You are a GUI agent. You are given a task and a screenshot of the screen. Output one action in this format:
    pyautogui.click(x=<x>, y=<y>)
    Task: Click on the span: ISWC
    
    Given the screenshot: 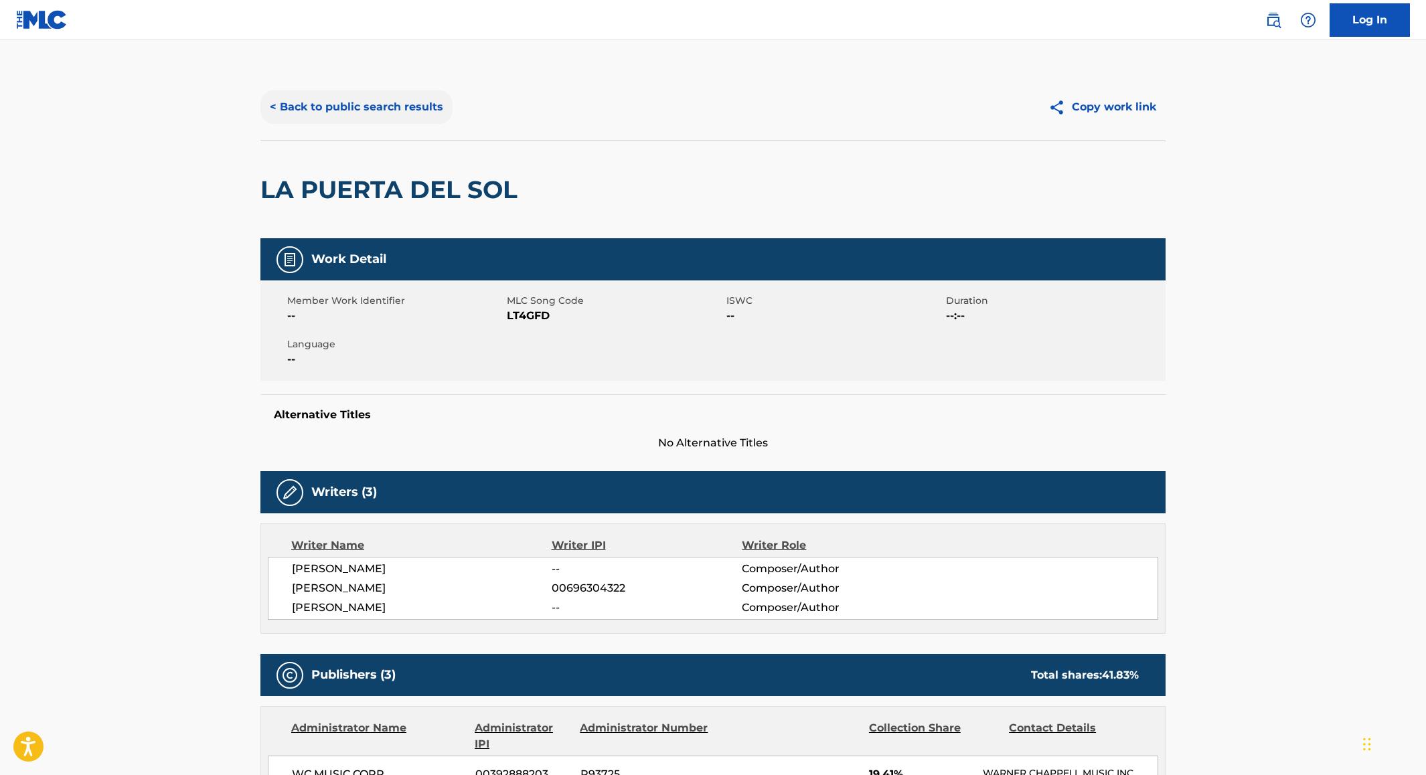 What is the action you would take?
    pyautogui.click(x=834, y=301)
    